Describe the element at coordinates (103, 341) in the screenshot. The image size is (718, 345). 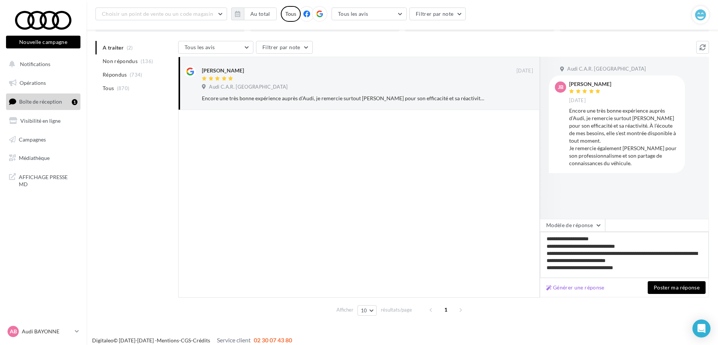
I see `a: Digitaleo` at that location.